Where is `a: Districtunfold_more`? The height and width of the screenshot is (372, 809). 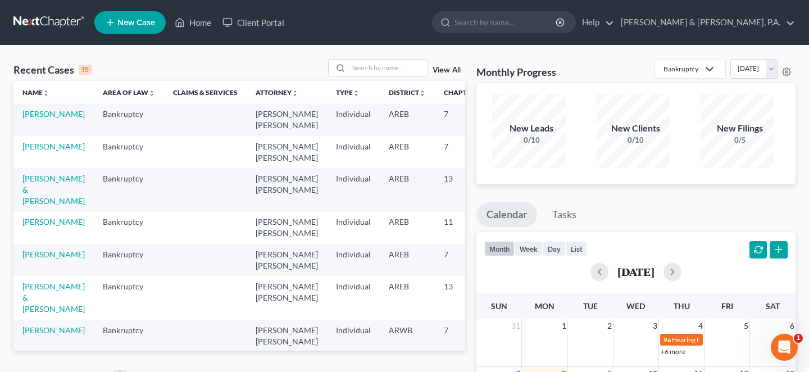 a: Districtunfold_more is located at coordinates (407, 92).